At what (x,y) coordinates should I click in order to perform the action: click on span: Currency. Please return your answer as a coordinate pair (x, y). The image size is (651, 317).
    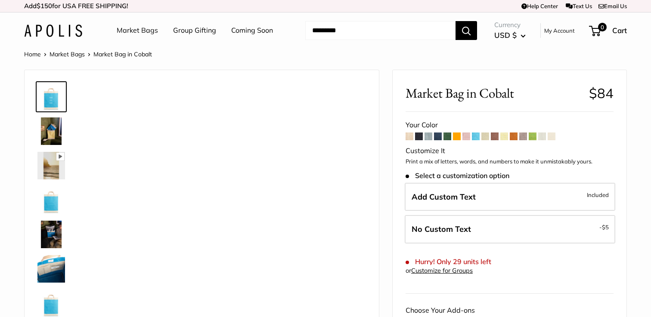
    Looking at the image, I should click on (510, 25).